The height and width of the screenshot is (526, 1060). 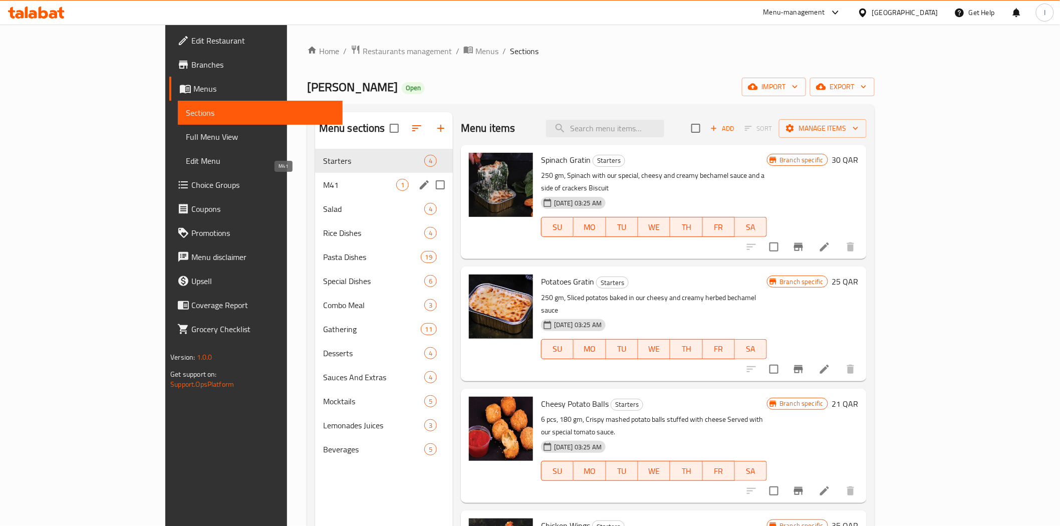 What do you see at coordinates (719, 349) in the screenshot?
I see `span: FR` at bounding box center [719, 349].